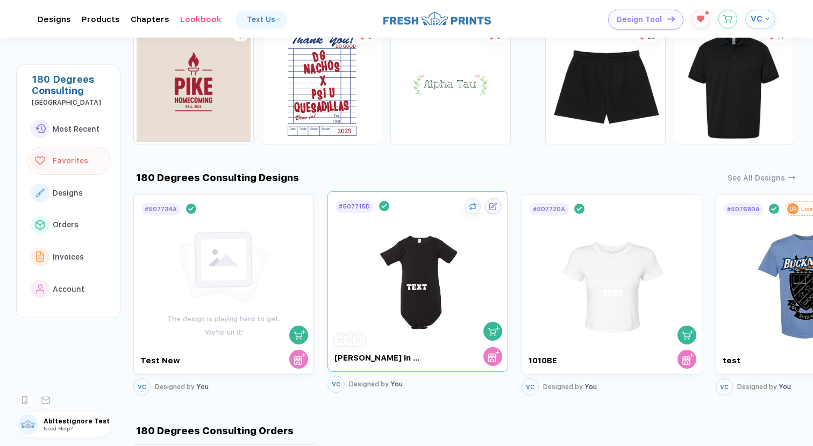 This screenshot has height=446, width=813. Describe the element at coordinates (612, 279) in the screenshot. I see `img: 1759250441048bmect_nt_front.png` at that location.